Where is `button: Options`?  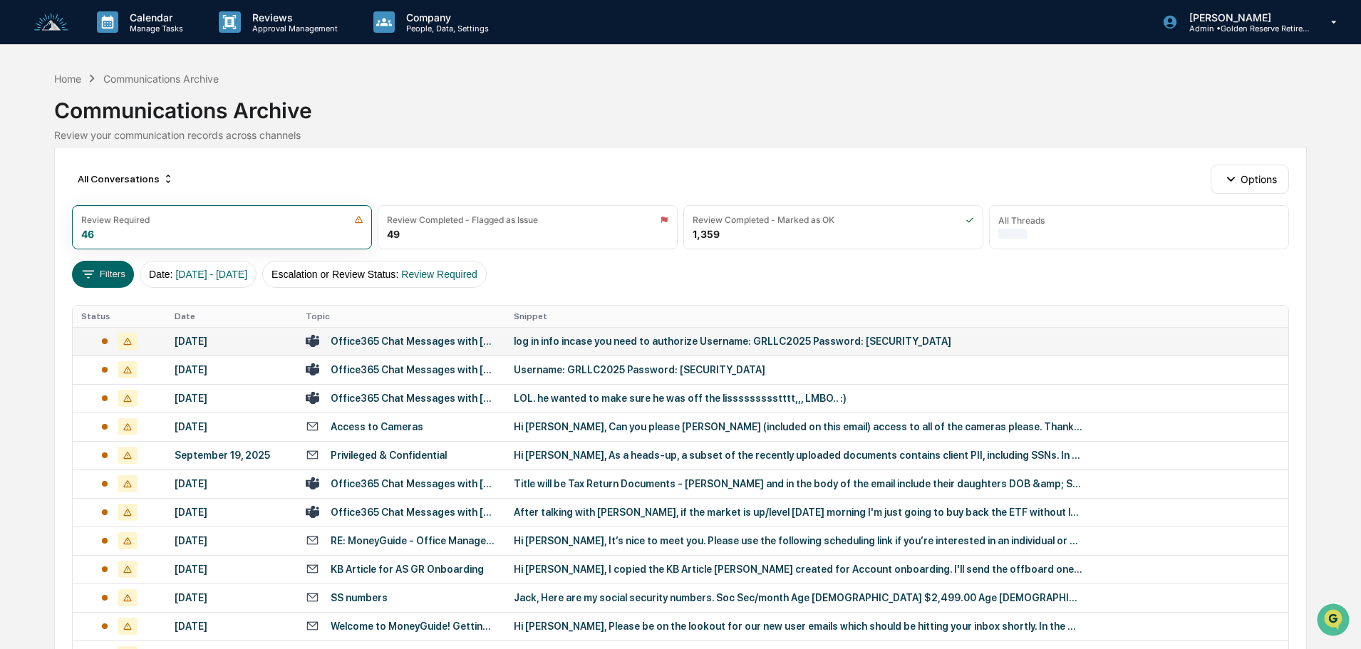 button: Options is located at coordinates (1249, 179).